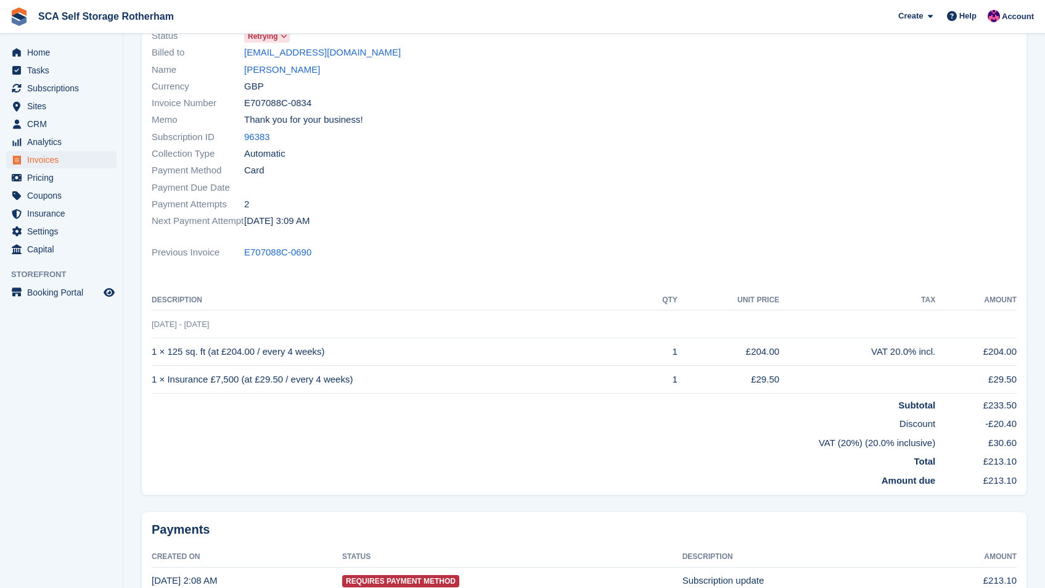 This screenshot has width=1045, height=588. I want to click on span: Thank you for your business!, so click(303, 120).